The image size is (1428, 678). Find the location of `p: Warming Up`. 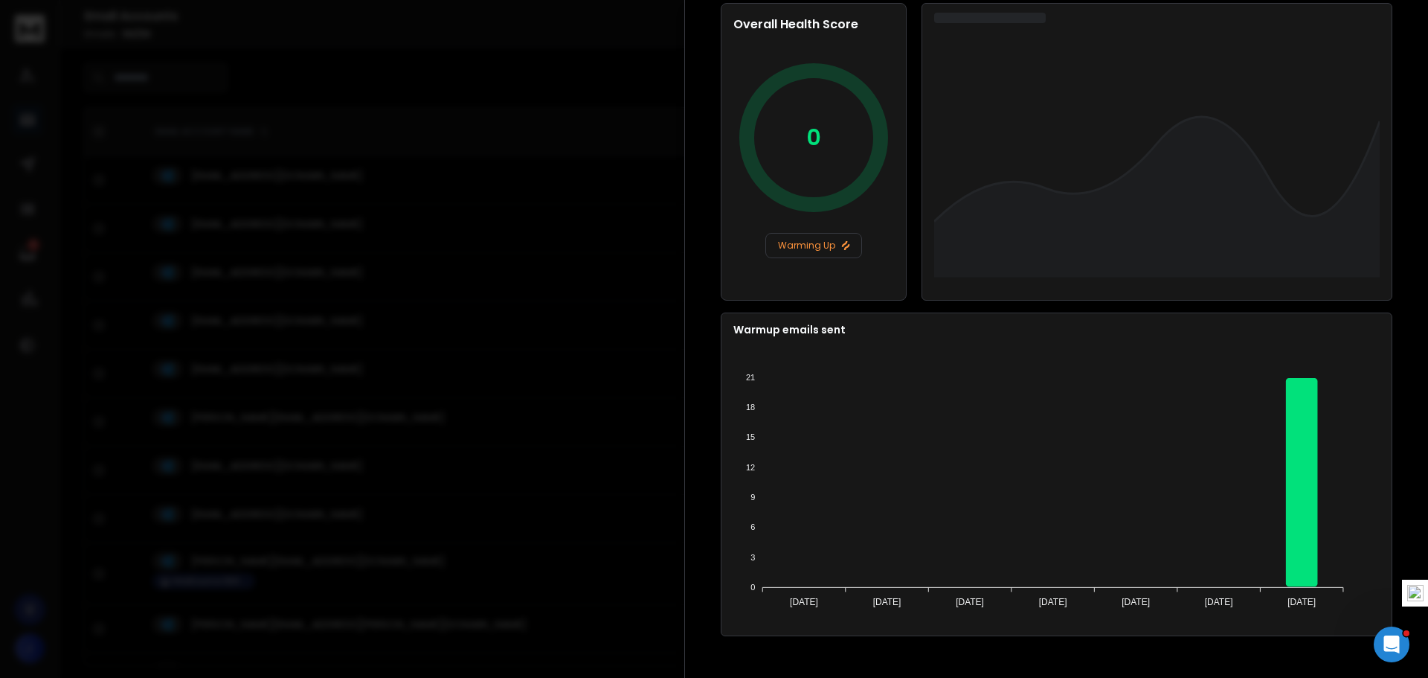

p: Warming Up is located at coordinates (814, 245).